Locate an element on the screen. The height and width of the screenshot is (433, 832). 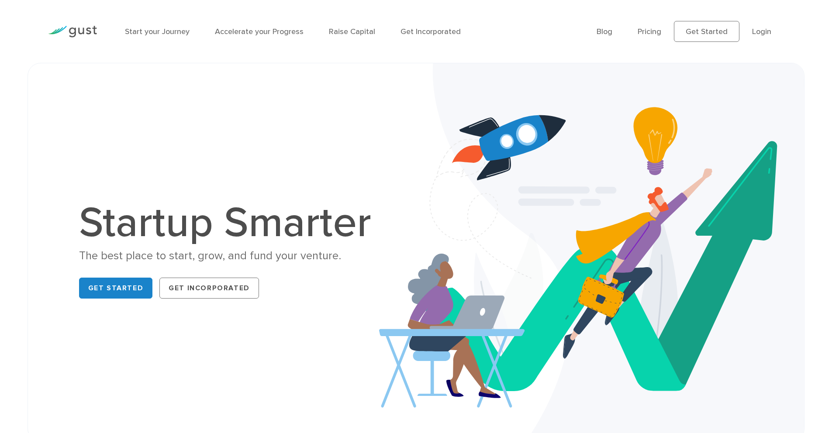
a: Start your Journey is located at coordinates (157, 31).